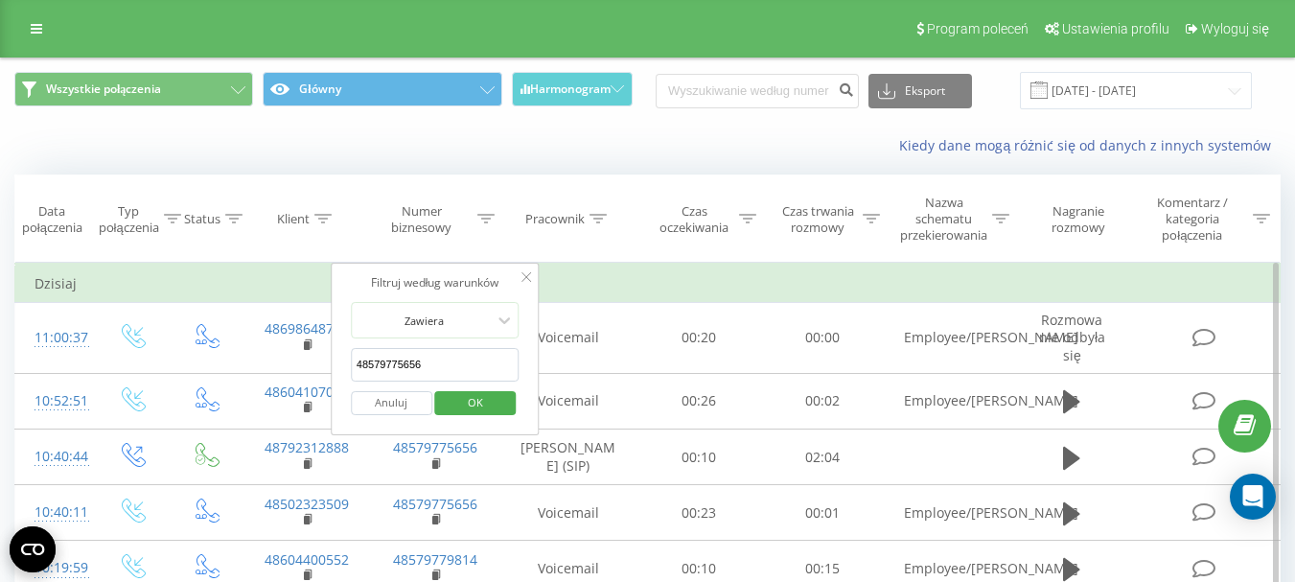  What do you see at coordinates (555, 219) in the screenshot?
I see `div: Pracownik` at bounding box center [555, 219].